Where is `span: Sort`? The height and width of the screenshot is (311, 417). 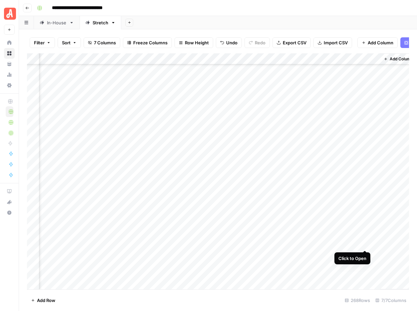
span: Sort is located at coordinates (66, 43).